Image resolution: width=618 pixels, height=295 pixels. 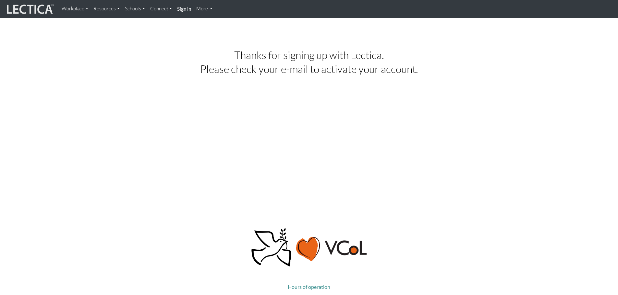 What do you see at coordinates (75, 9) in the screenshot?
I see `a: Workplace` at bounding box center [75, 9].